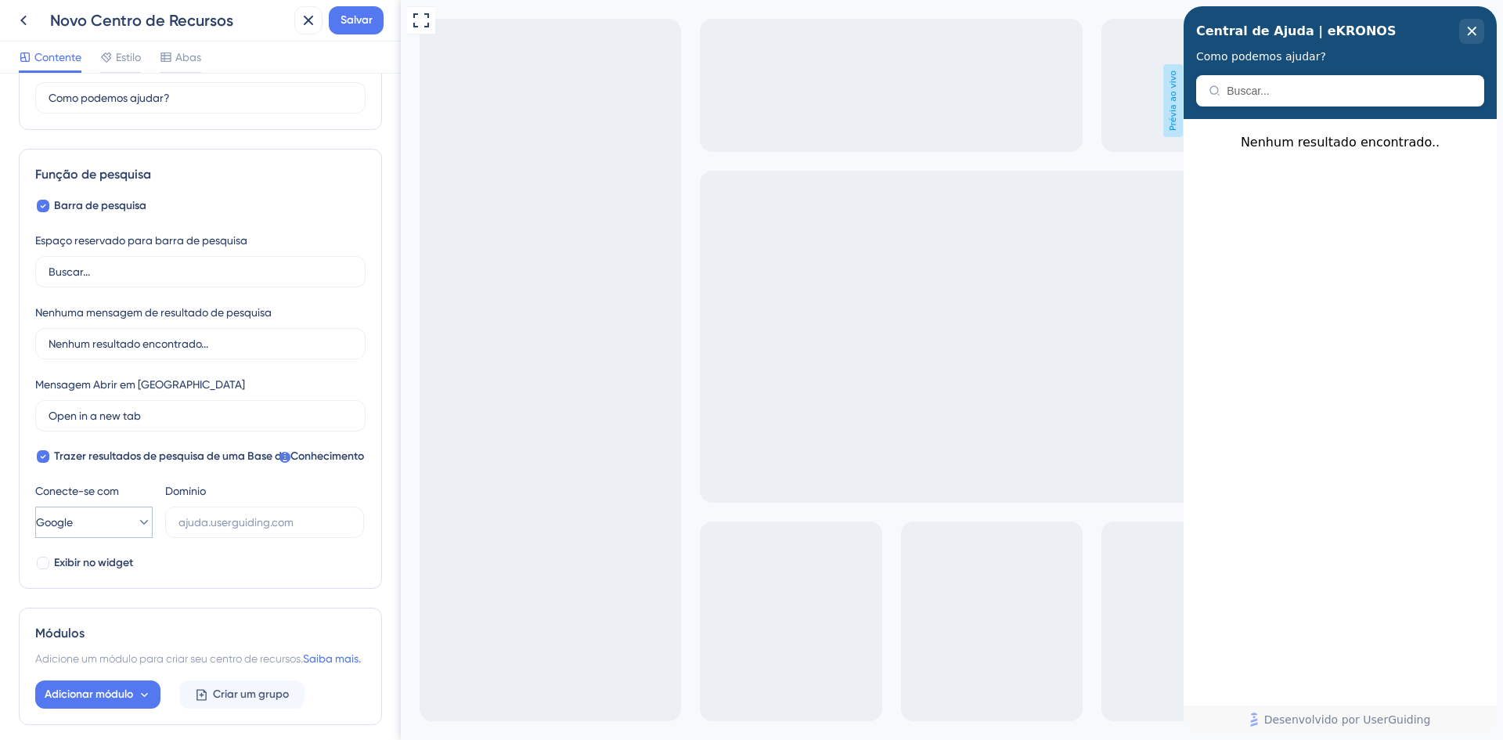  Describe the element at coordinates (200, 344) in the screenshot. I see `input: Nenhum resultado encontrado...` at that location.